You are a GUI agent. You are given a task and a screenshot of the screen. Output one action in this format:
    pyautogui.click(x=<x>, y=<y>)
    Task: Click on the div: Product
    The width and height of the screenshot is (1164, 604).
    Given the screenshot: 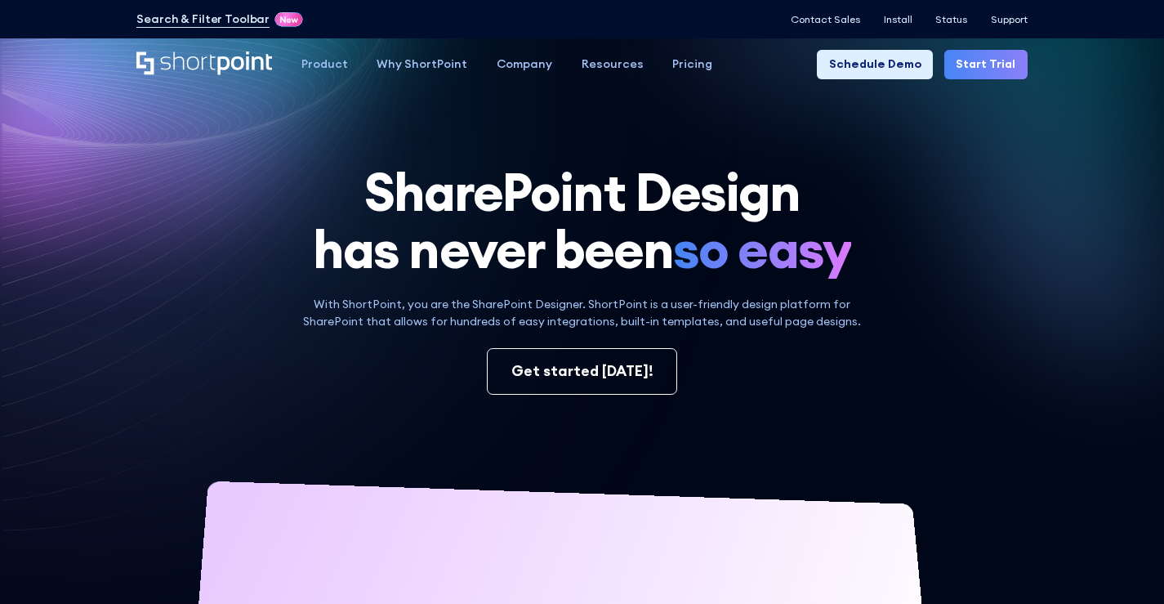 What is the action you would take?
    pyautogui.click(x=324, y=64)
    